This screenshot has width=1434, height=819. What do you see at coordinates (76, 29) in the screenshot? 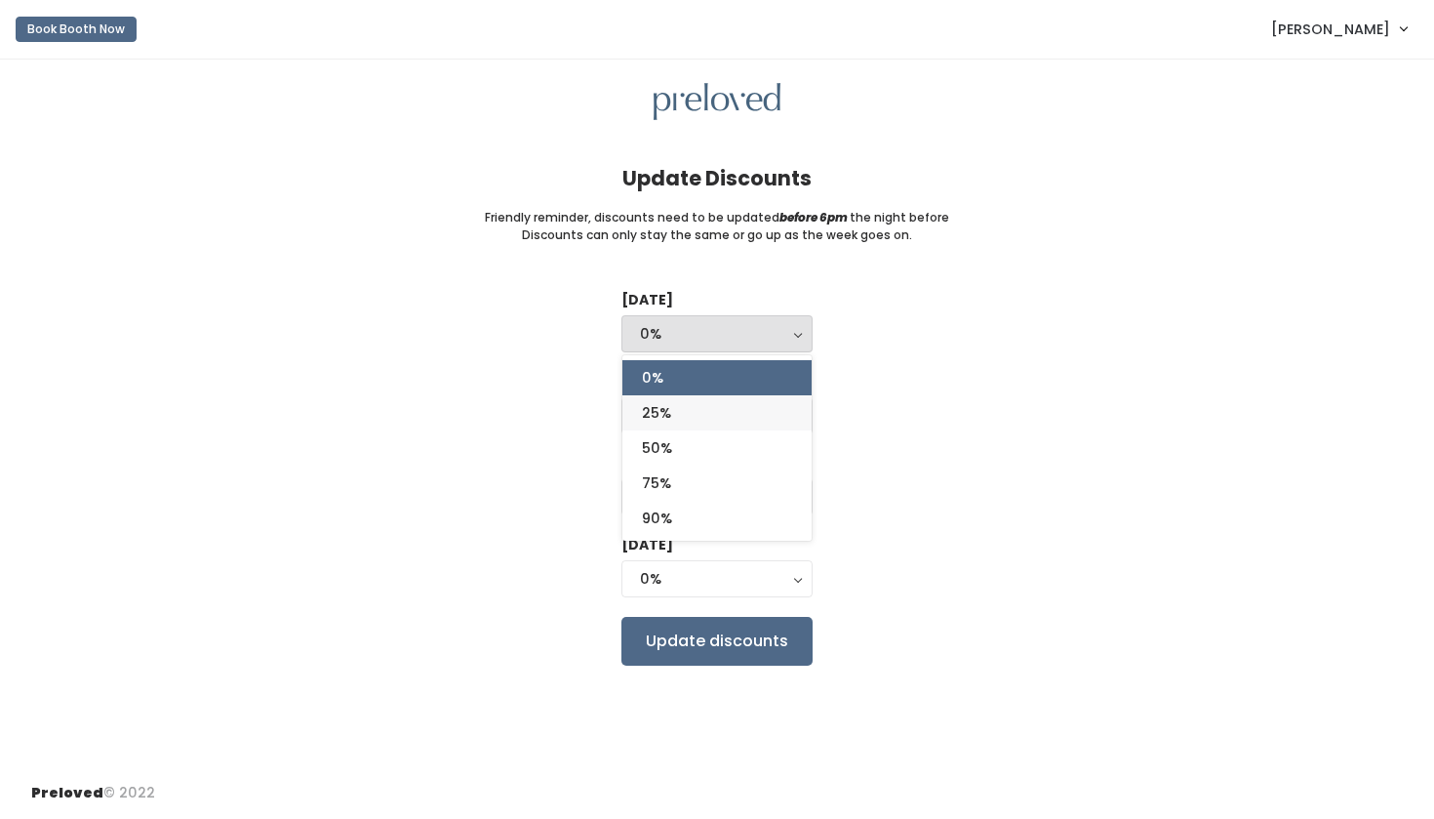
I see `a: Book Booth Now` at bounding box center [76, 29].